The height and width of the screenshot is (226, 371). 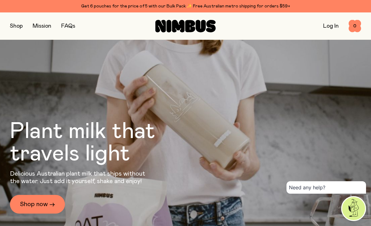 What do you see at coordinates (42, 26) in the screenshot?
I see `a: Mission` at bounding box center [42, 26].